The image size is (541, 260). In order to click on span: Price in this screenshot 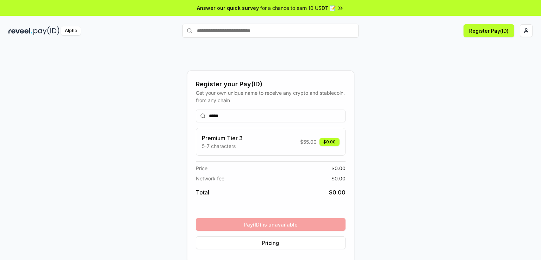, I will do `click(202, 168)`.